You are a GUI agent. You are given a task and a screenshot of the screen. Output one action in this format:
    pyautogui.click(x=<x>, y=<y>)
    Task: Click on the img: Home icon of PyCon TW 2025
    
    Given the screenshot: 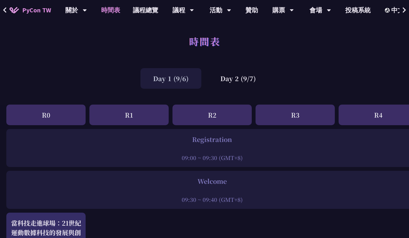 What is the action you would take?
    pyautogui.click(x=14, y=10)
    